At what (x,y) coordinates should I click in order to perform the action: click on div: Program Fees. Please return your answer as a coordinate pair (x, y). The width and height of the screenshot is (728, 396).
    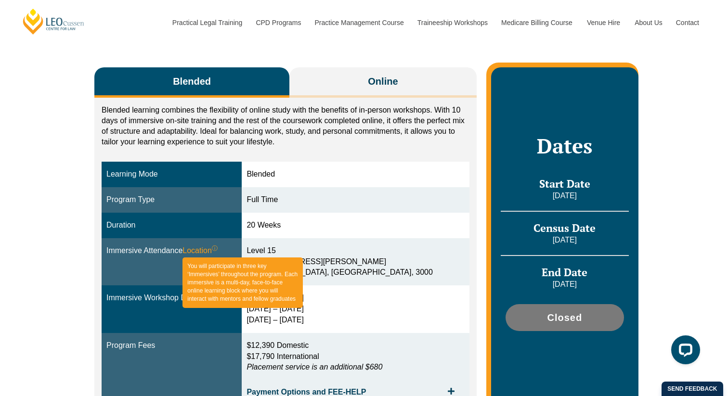
    Looking at the image, I should click on (171, 346).